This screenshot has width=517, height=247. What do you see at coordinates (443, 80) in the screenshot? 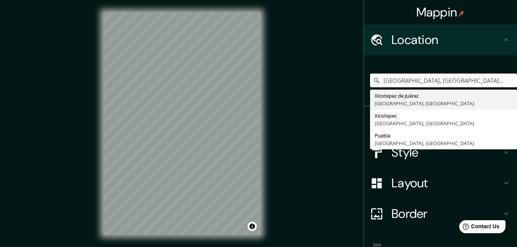
I see `input: Pick your city or area` at bounding box center [443, 80].